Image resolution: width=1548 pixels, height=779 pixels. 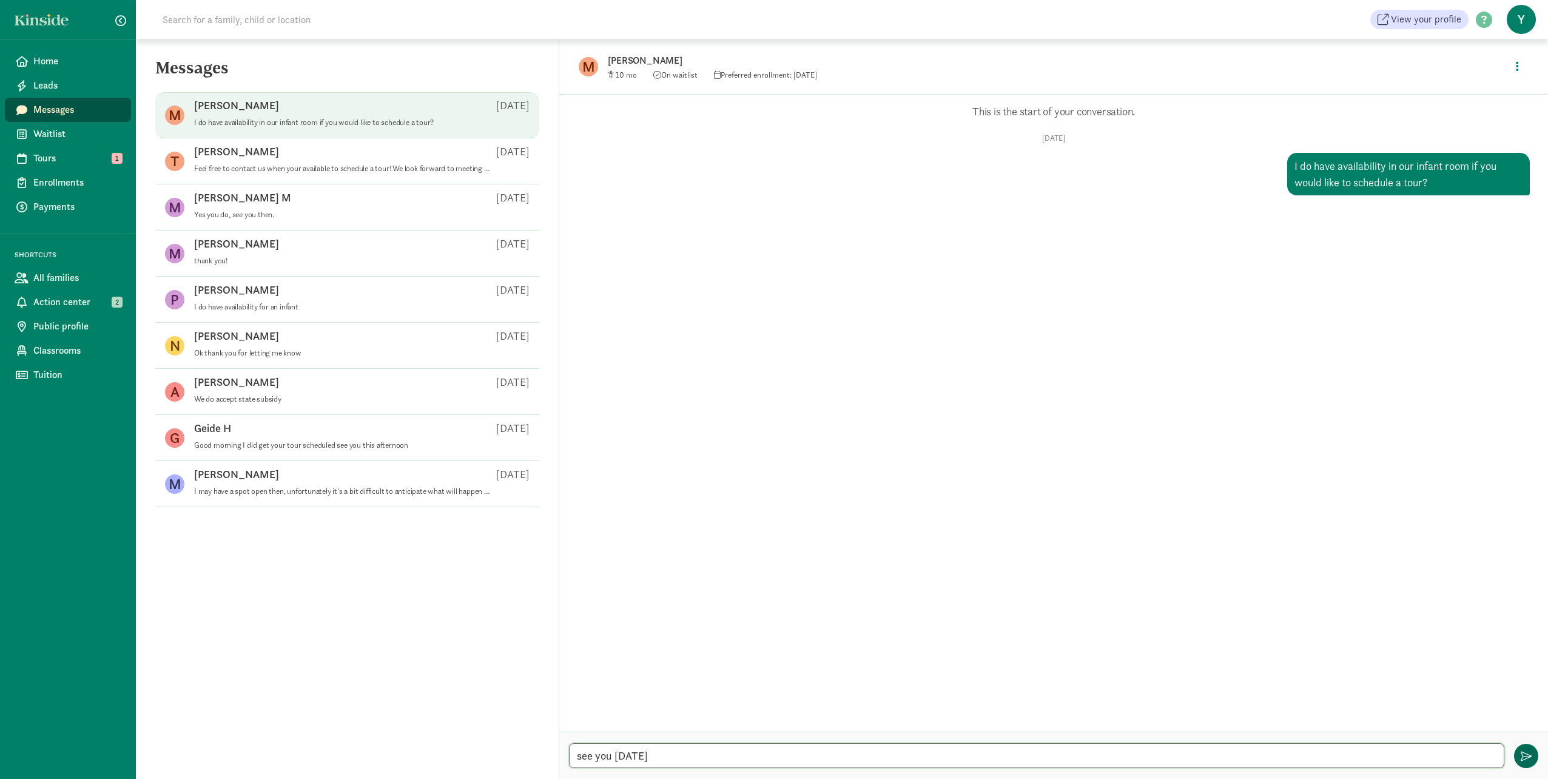 What do you see at coordinates (68, 375) in the screenshot?
I see `a: Tuition` at bounding box center [68, 375].